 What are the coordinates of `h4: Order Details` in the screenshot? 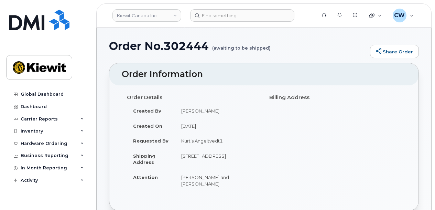 It's located at (193, 97).